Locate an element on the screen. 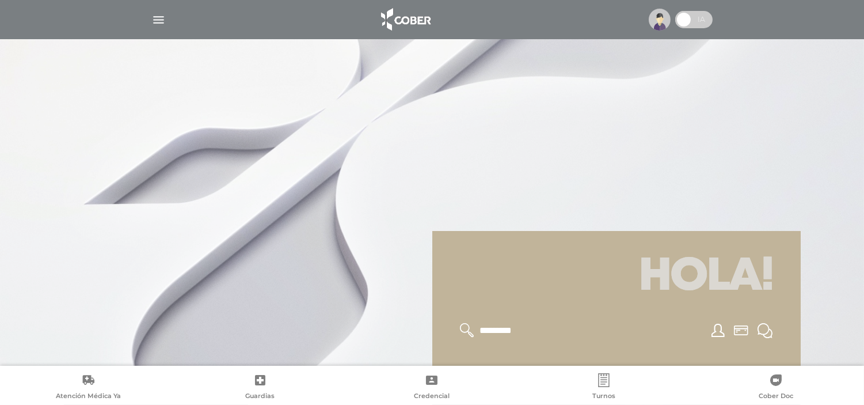  img: Cober_menu-lines-white.svg is located at coordinates (158, 20).